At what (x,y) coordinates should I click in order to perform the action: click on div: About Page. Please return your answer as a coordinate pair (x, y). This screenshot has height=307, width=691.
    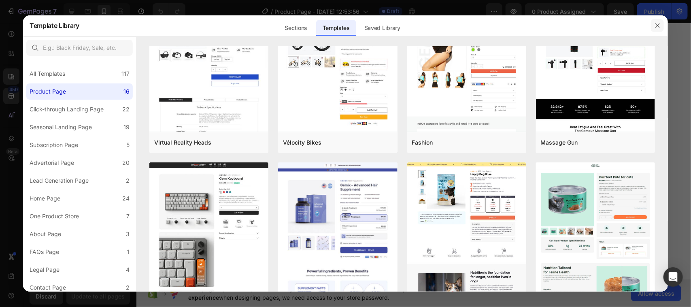
    Looking at the image, I should click on (45, 234).